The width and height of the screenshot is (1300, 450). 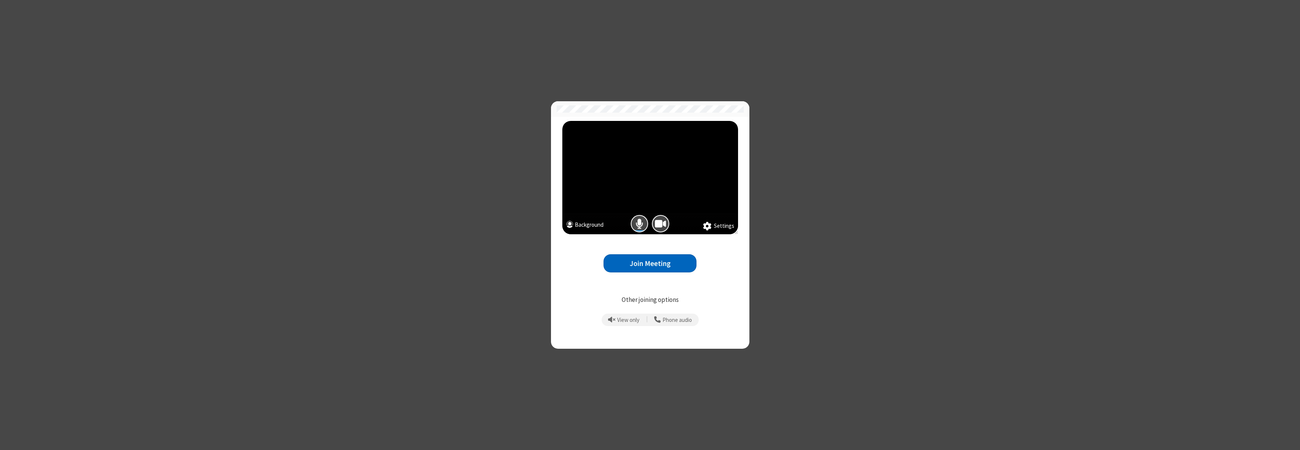 I want to click on button: Prevent echo when there is already an active mic and speaker in the room., so click(x=624, y=320).